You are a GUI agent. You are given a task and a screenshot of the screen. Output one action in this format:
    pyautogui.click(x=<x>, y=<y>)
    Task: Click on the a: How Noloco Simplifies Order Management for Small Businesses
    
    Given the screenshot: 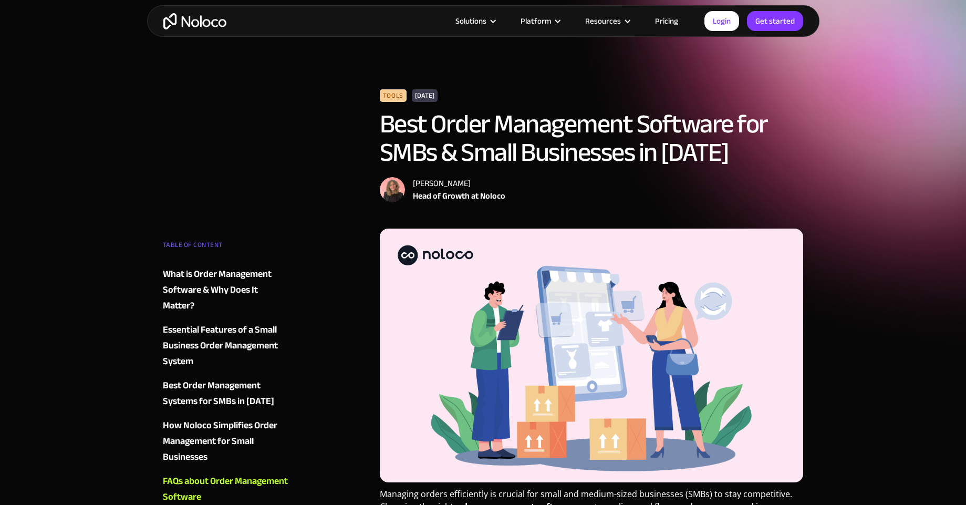 What is the action you would take?
    pyautogui.click(x=226, y=441)
    